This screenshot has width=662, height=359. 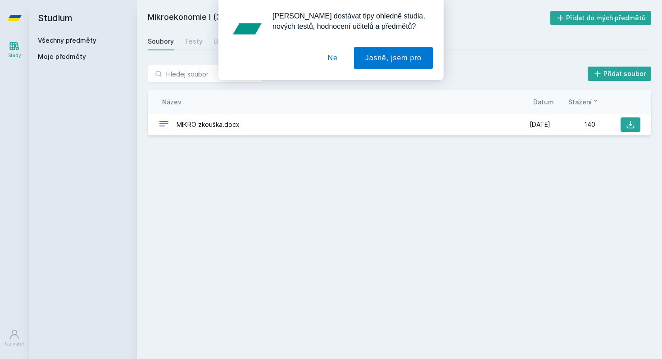 What do you see at coordinates (247, 29) in the screenshot?
I see `img: notification icon` at bounding box center [247, 29].